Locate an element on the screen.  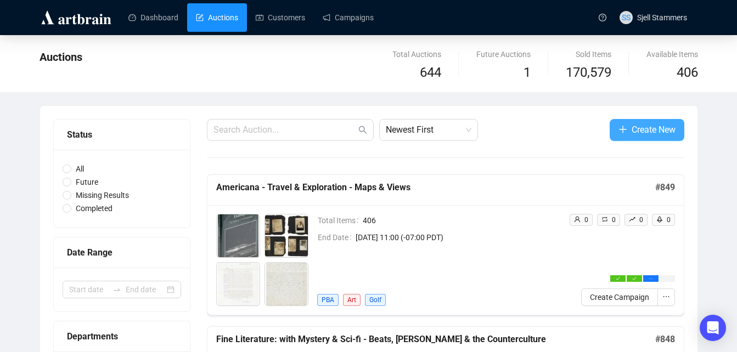
span: Missing Results is located at coordinates (102, 195).